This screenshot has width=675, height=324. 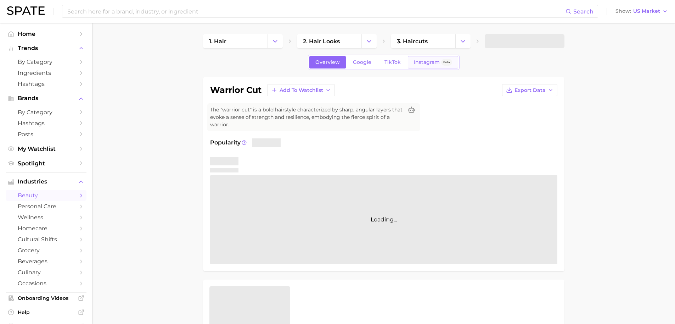 What do you see at coordinates (46, 149) in the screenshot?
I see `a: My Watchlist` at bounding box center [46, 149].